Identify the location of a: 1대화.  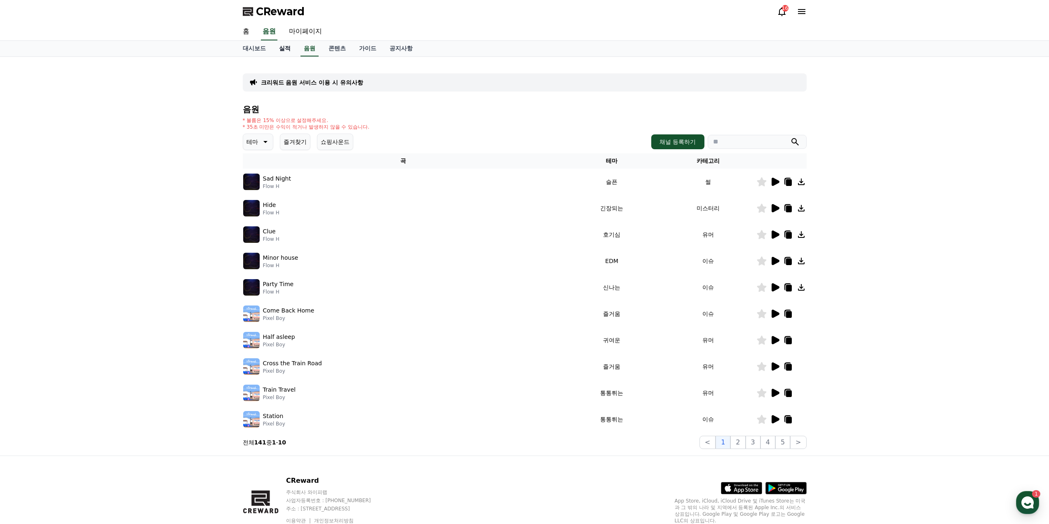
(80, 272).